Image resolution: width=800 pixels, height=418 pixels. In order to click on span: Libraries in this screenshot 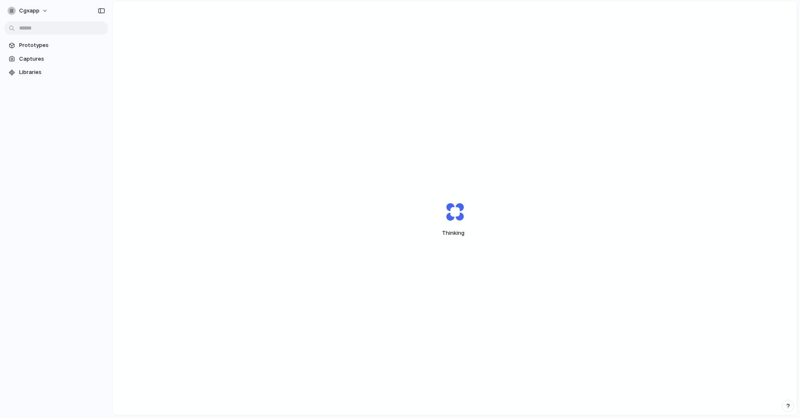, I will do `click(62, 72)`.